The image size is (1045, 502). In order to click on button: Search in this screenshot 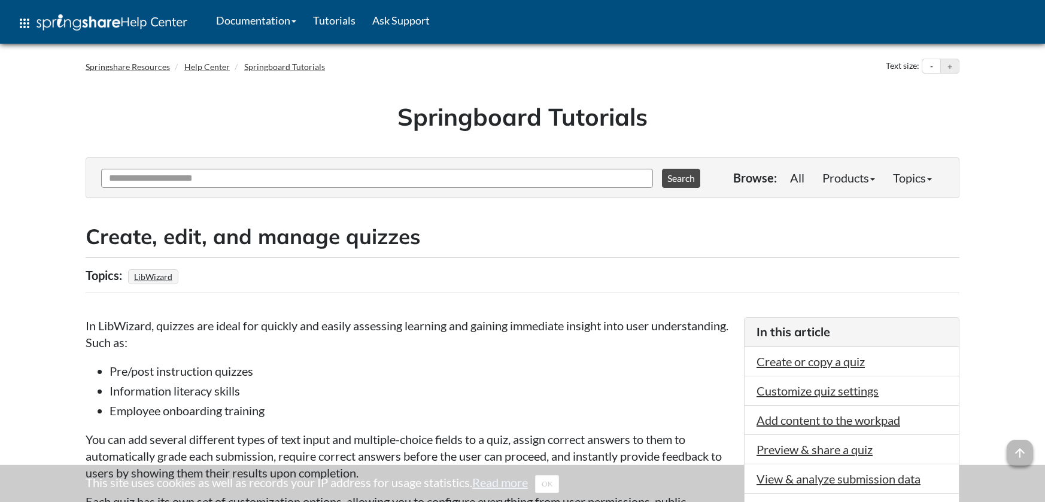, I will do `click(681, 178)`.